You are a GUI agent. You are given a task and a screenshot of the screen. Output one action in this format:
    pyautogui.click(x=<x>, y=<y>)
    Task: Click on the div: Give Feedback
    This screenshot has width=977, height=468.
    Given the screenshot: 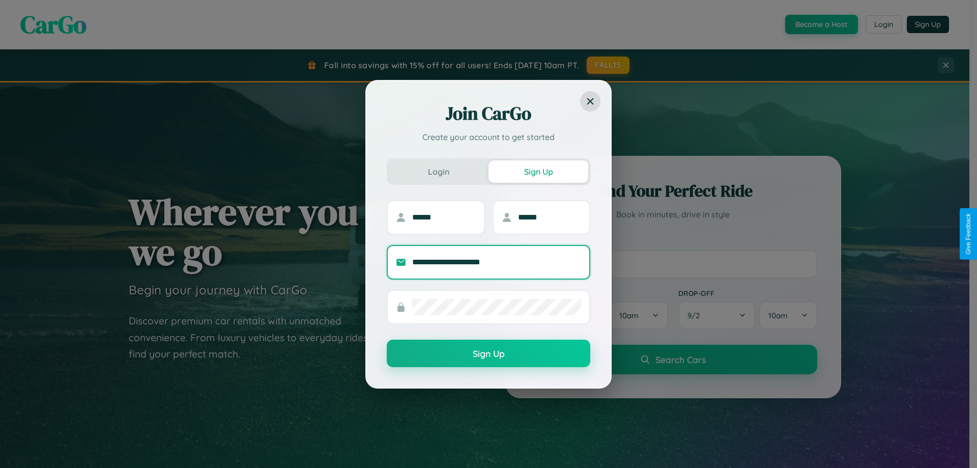 What is the action you would take?
    pyautogui.click(x=968, y=234)
    